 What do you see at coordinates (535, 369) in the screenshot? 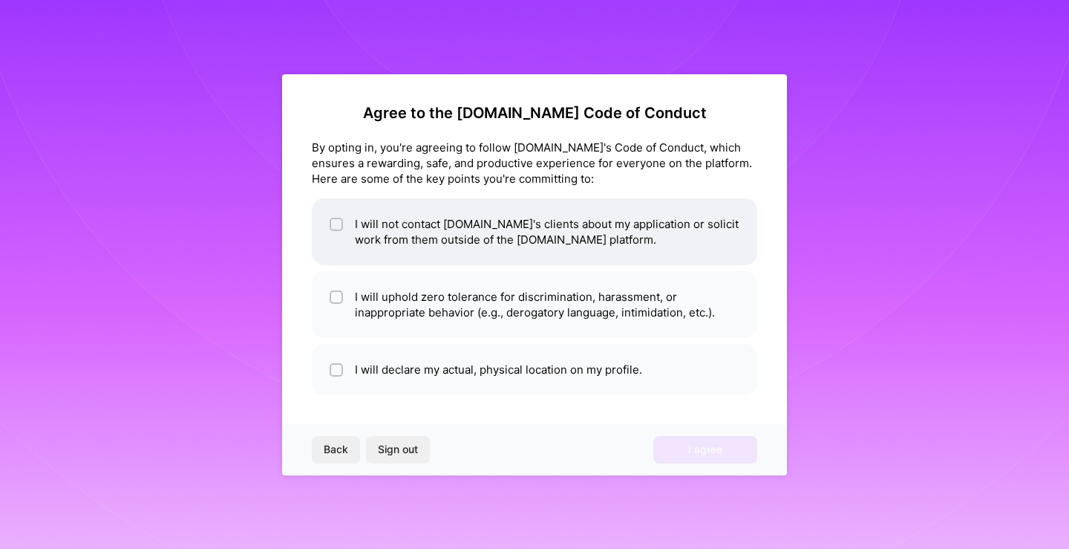
I see `li: I will declare my actual, physical location on my profile.` at bounding box center [535, 369].